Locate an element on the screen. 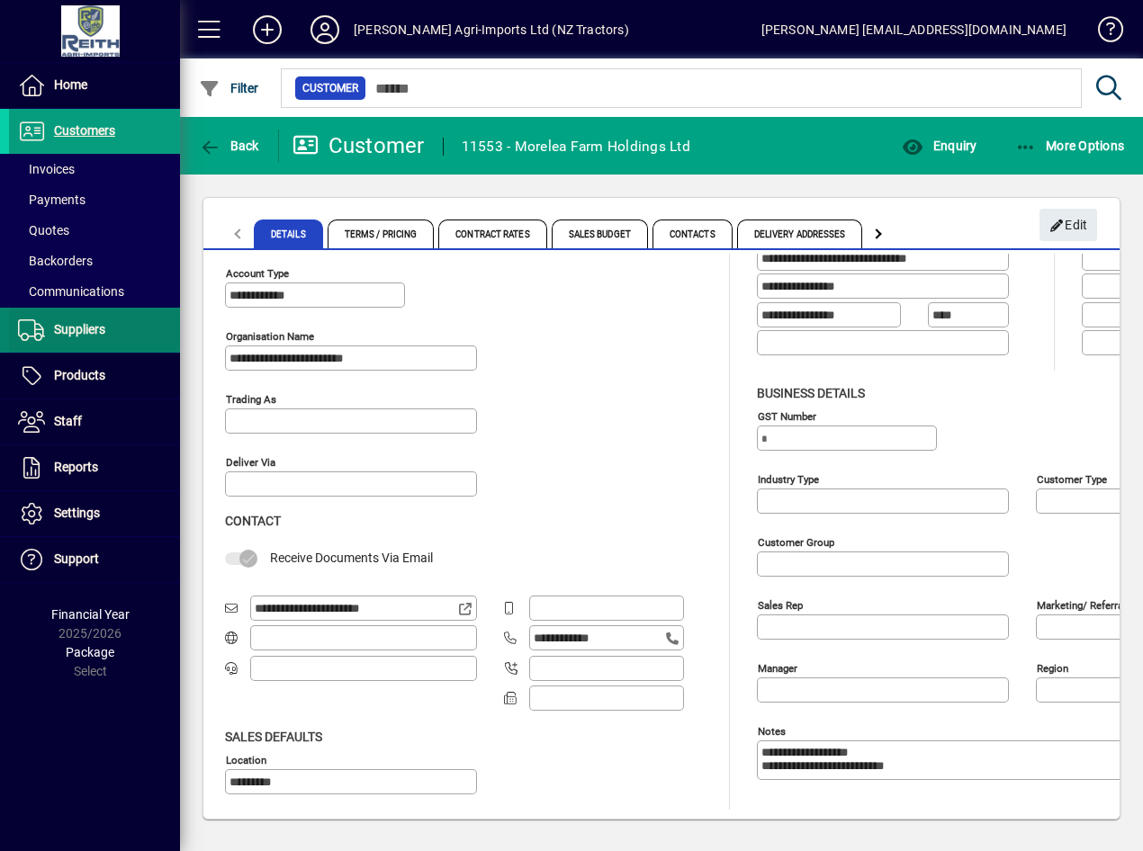 This screenshot has height=851, width=1143. span: More Options is located at coordinates (1070, 146).